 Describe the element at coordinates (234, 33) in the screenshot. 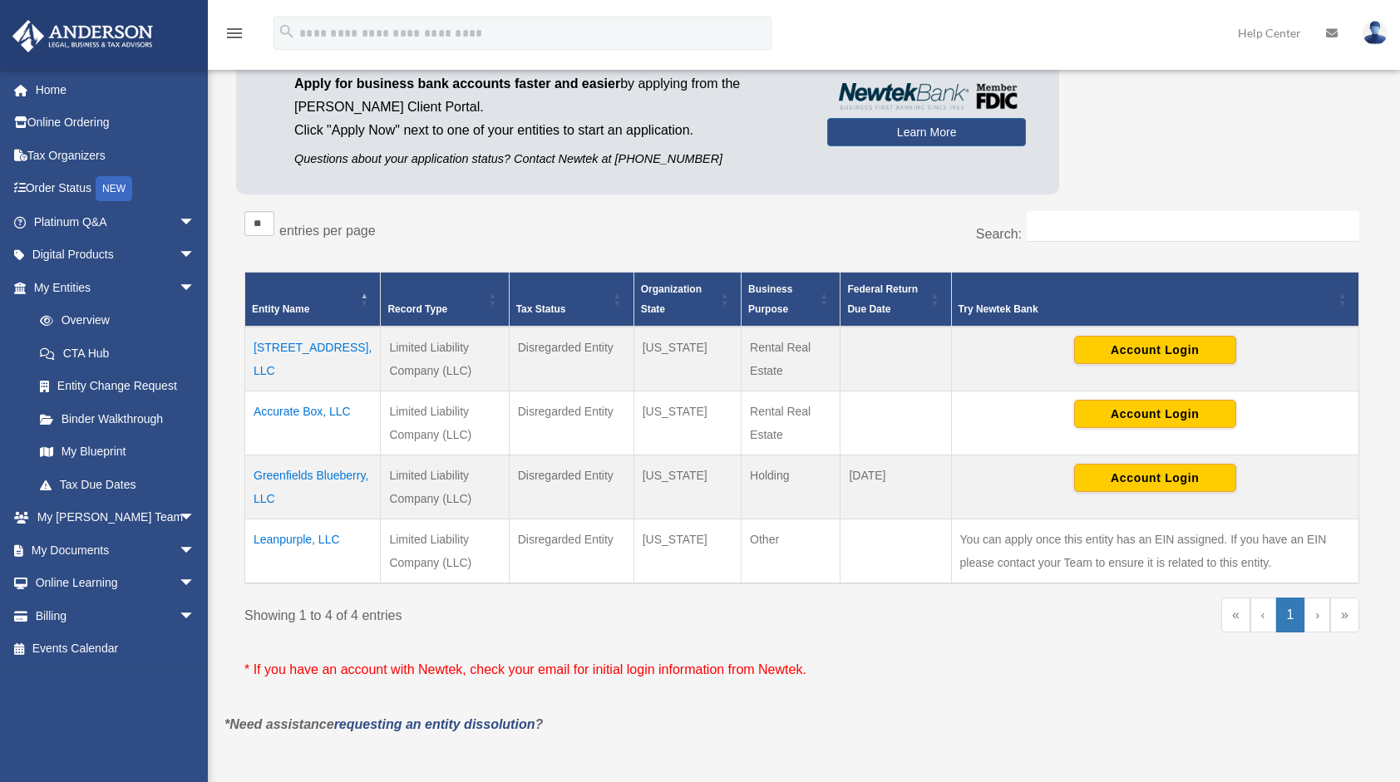

I see `i: menu` at that location.